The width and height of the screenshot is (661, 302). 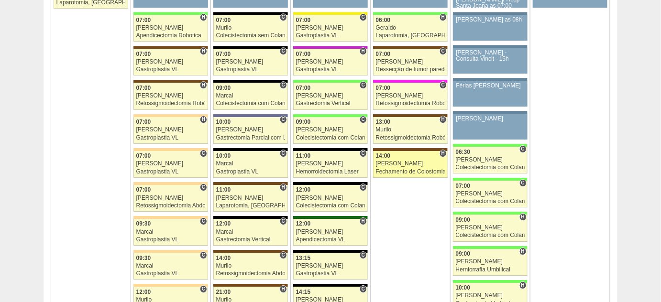 What do you see at coordinates (330, 172) in the screenshot?
I see `div: Hemorroidectomia Laser` at bounding box center [330, 172].